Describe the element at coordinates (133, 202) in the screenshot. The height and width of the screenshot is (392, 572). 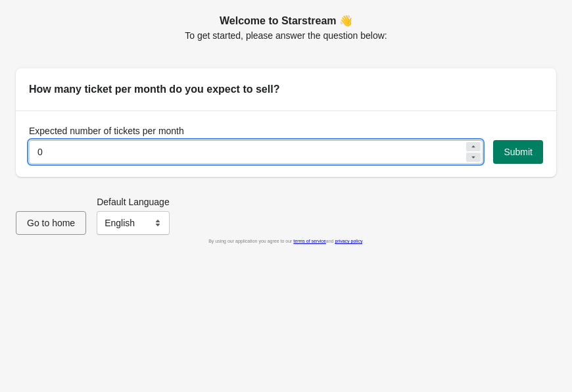
I see `label: Default Language` at that location.